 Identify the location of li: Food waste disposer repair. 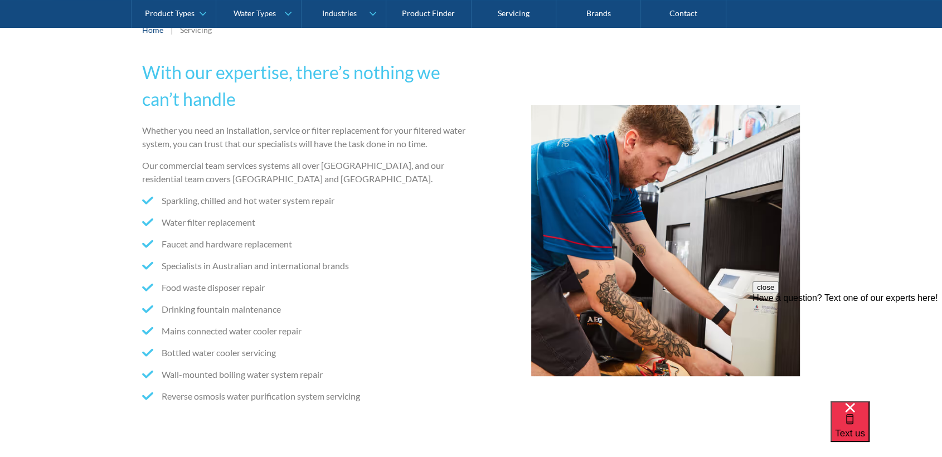
(304, 287).